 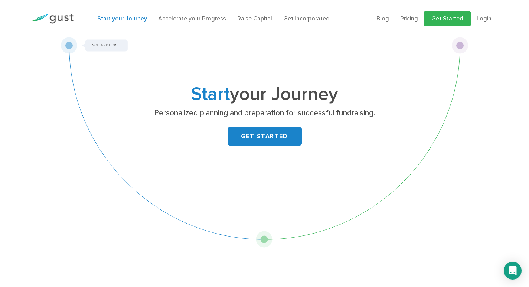 What do you see at coordinates (53, 19) in the screenshot?
I see `img: Gust Logo` at bounding box center [53, 19].